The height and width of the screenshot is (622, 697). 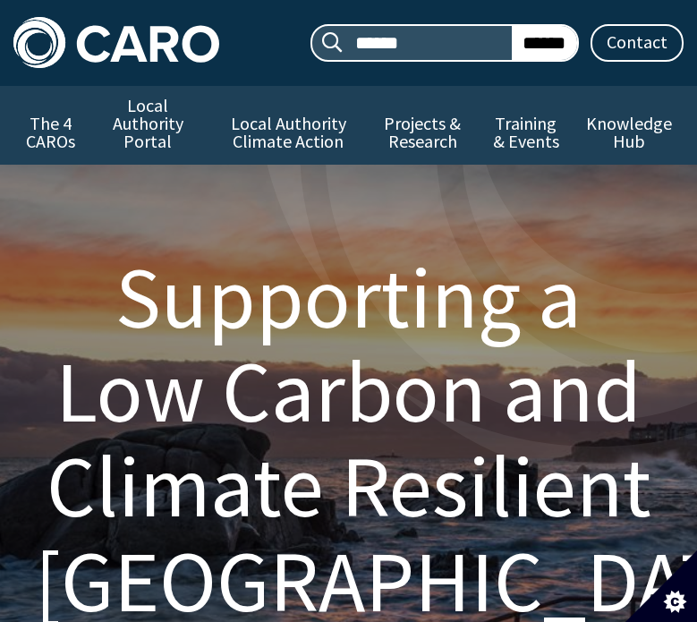 I want to click on a: Contact, so click(x=637, y=43).